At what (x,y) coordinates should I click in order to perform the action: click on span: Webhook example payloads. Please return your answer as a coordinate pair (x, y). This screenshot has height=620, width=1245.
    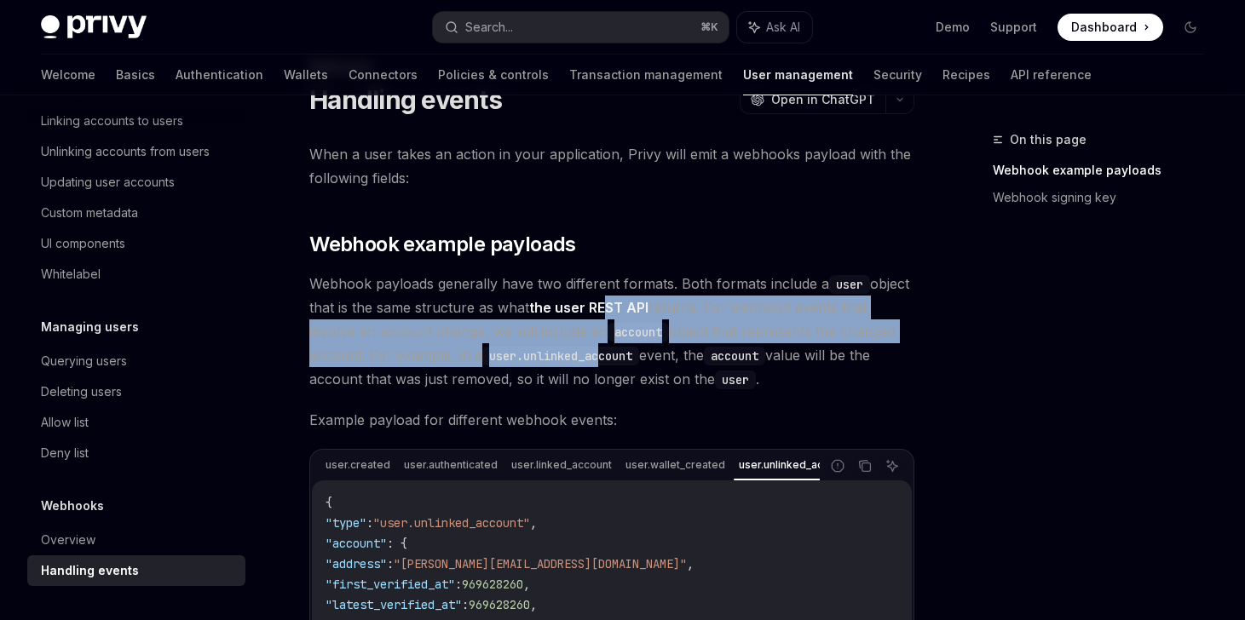
    Looking at the image, I should click on (442, 245).